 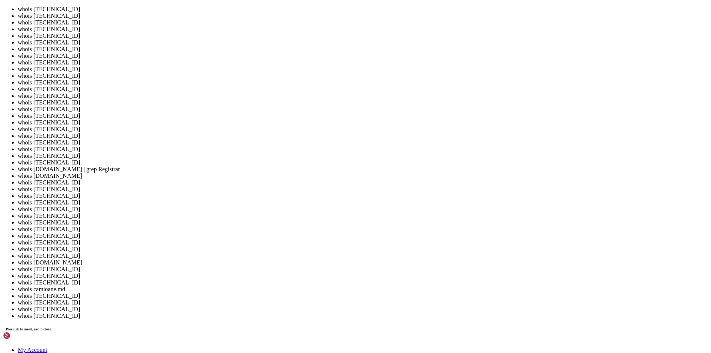 I want to click on span: Keep-Alive: timeout=5, max=100, so click(x=47, y=270).